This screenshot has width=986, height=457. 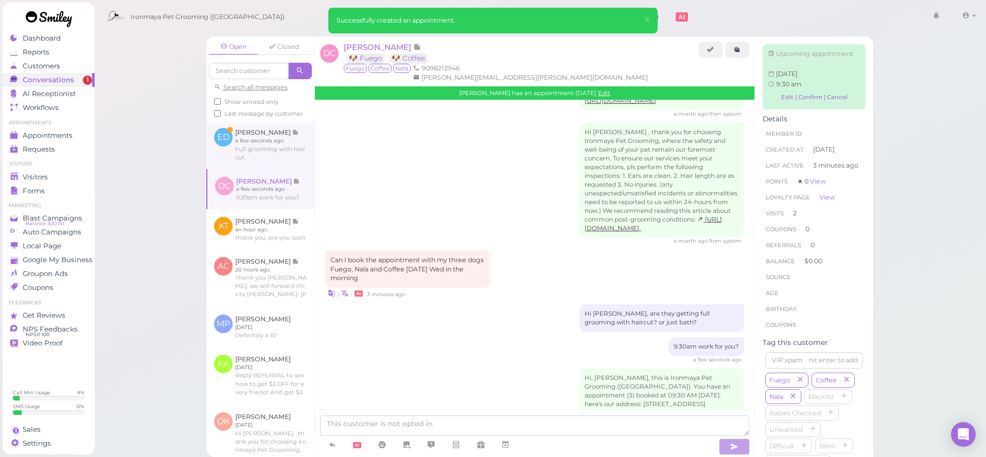 I want to click on span: Visitors, so click(x=35, y=177).